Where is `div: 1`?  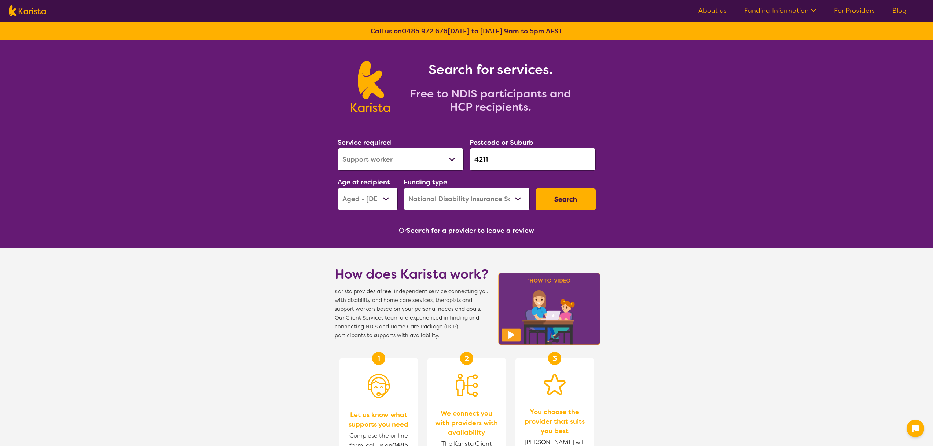 div: 1 is located at coordinates (379, 358).